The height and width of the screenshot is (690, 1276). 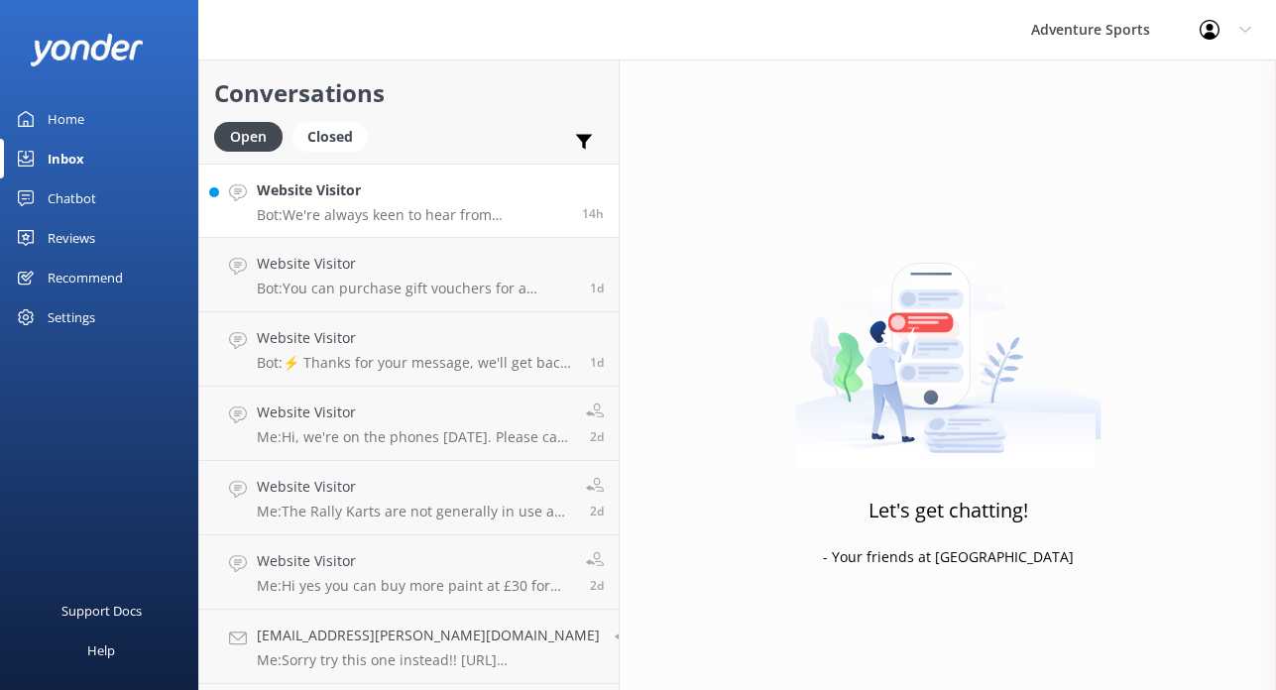 I want to click on a: Open, so click(x=253, y=136).